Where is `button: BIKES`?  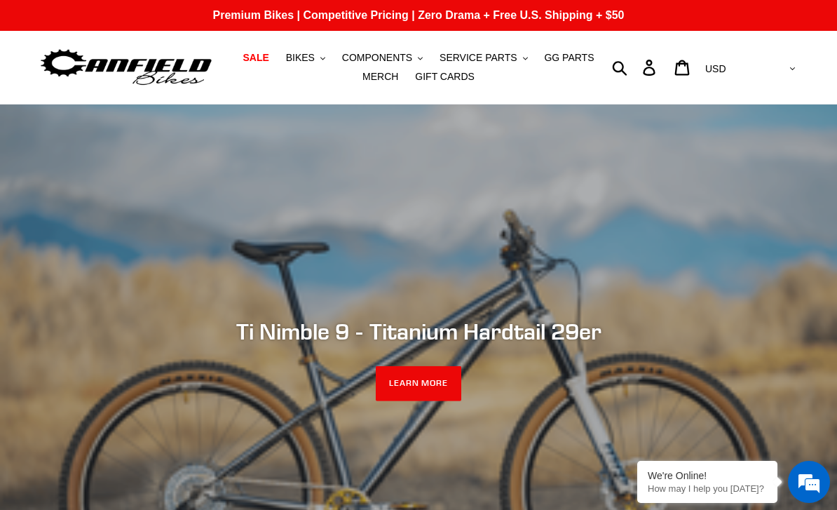 button: BIKES is located at coordinates (306, 57).